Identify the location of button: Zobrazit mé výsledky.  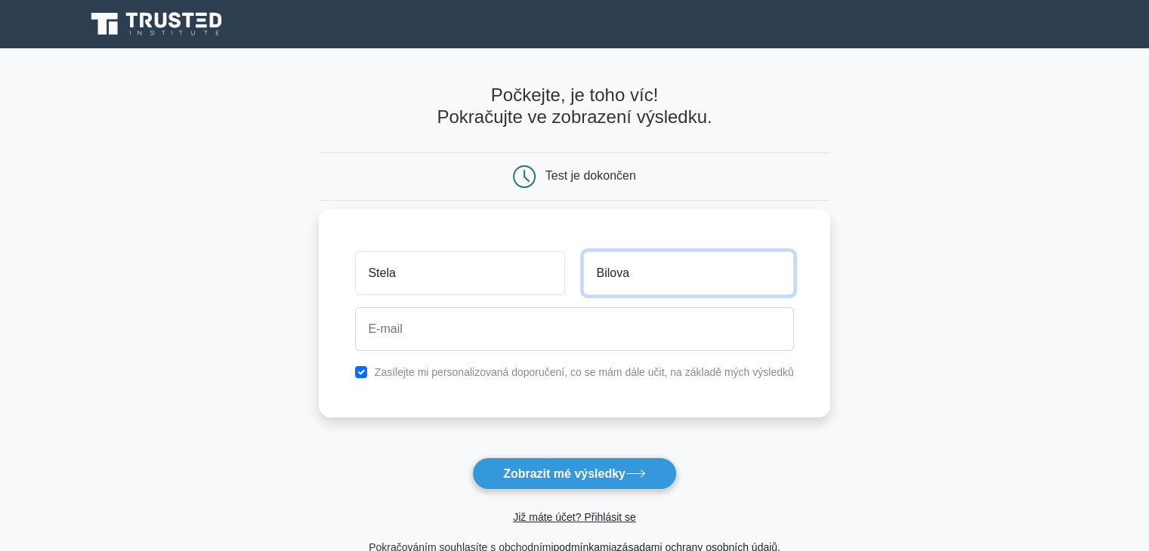
(574, 474).